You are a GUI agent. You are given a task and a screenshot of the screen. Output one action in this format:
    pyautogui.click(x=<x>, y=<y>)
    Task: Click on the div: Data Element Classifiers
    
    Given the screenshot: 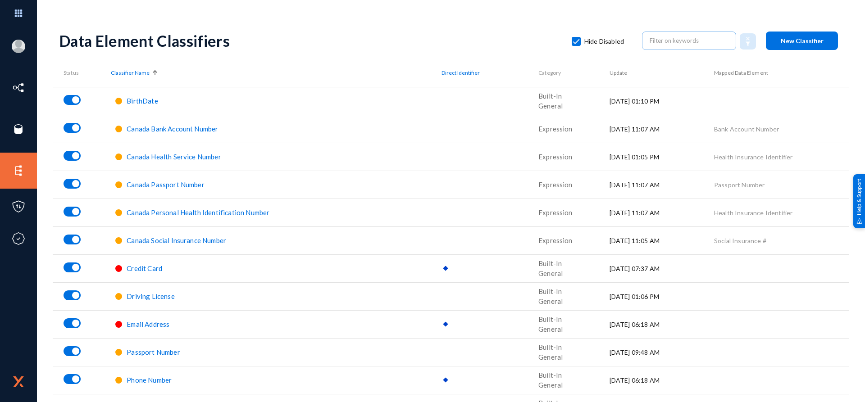 What is the action you would take?
    pyautogui.click(x=311, y=41)
    